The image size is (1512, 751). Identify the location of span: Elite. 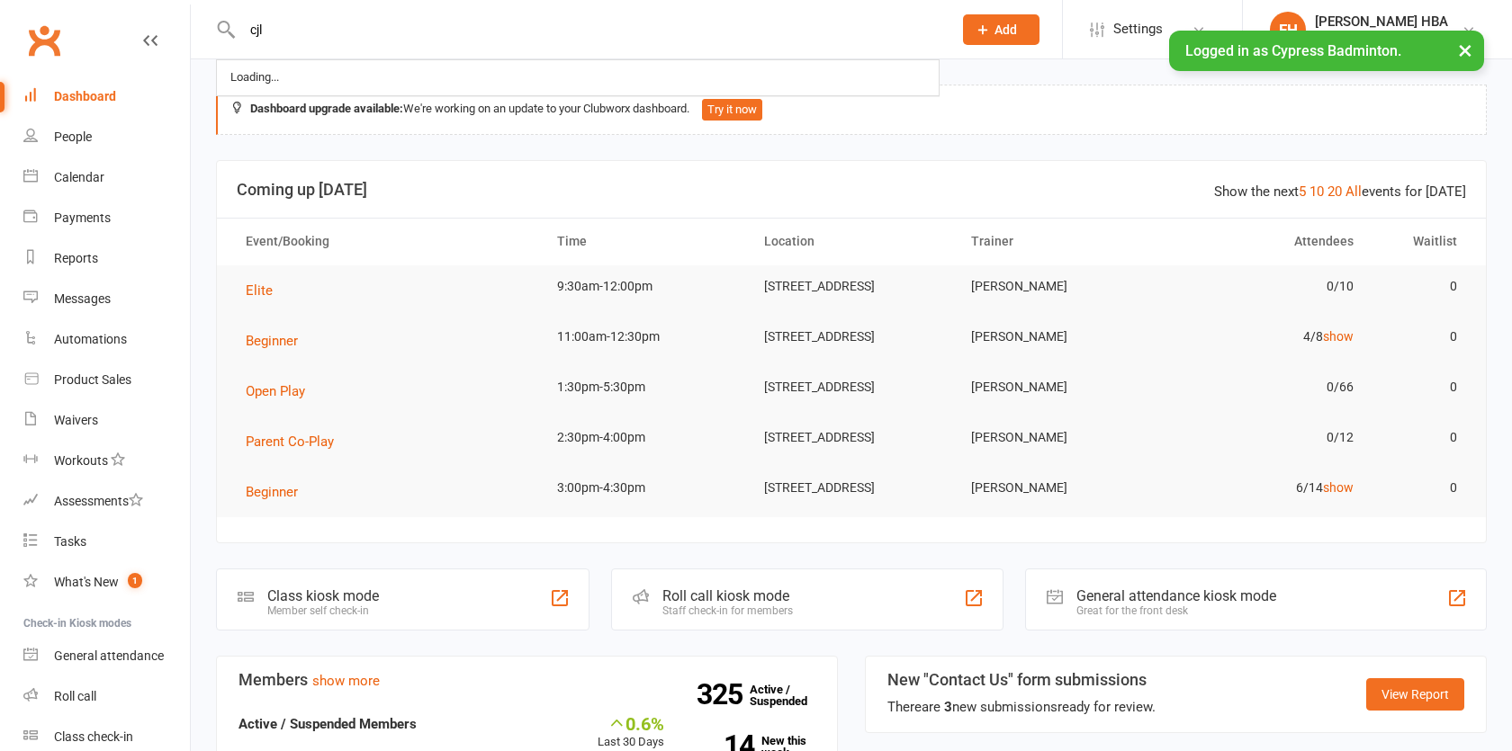
(259, 291).